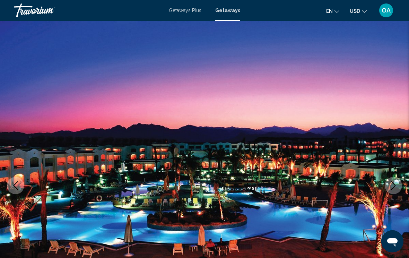 This screenshot has width=409, height=258. I want to click on a: Getaways, so click(228, 10).